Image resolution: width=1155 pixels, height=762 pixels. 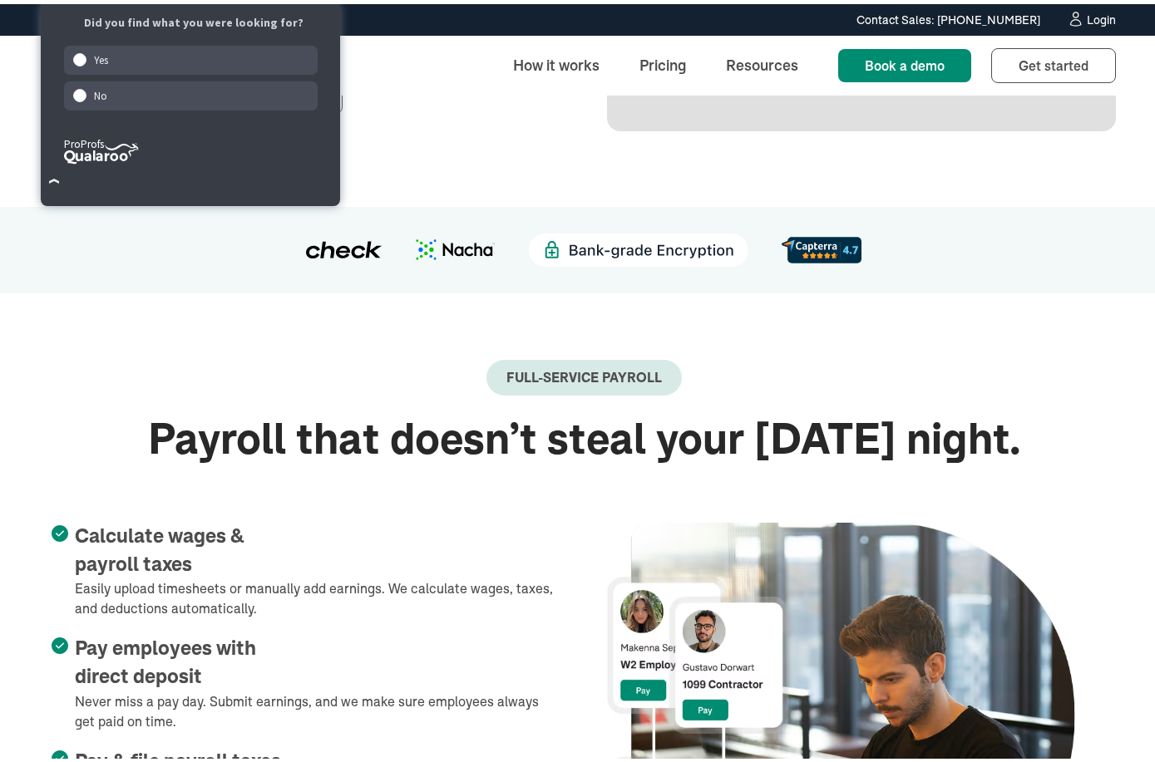 I want to click on a: Login, so click(x=1091, y=16).